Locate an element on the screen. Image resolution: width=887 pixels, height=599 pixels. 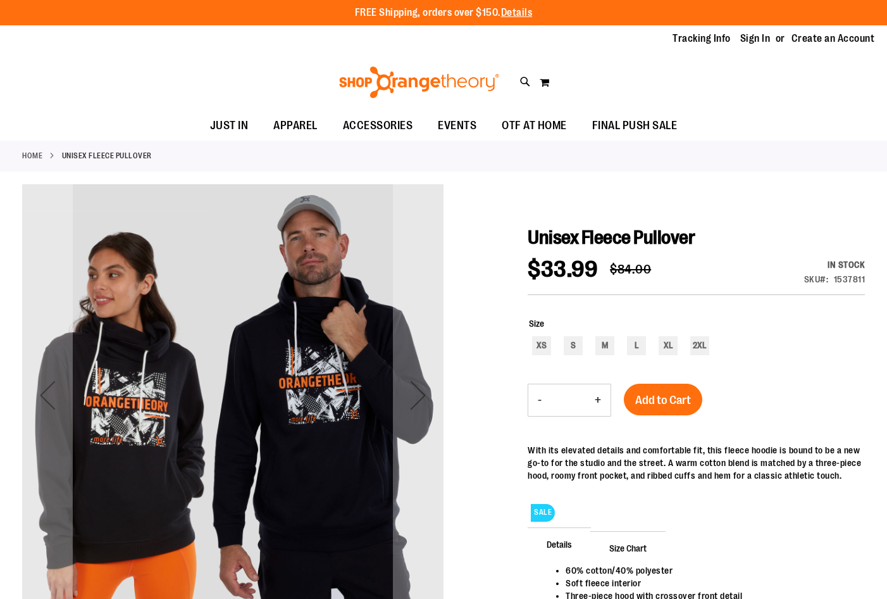
div: In stock is located at coordinates (835, 264).